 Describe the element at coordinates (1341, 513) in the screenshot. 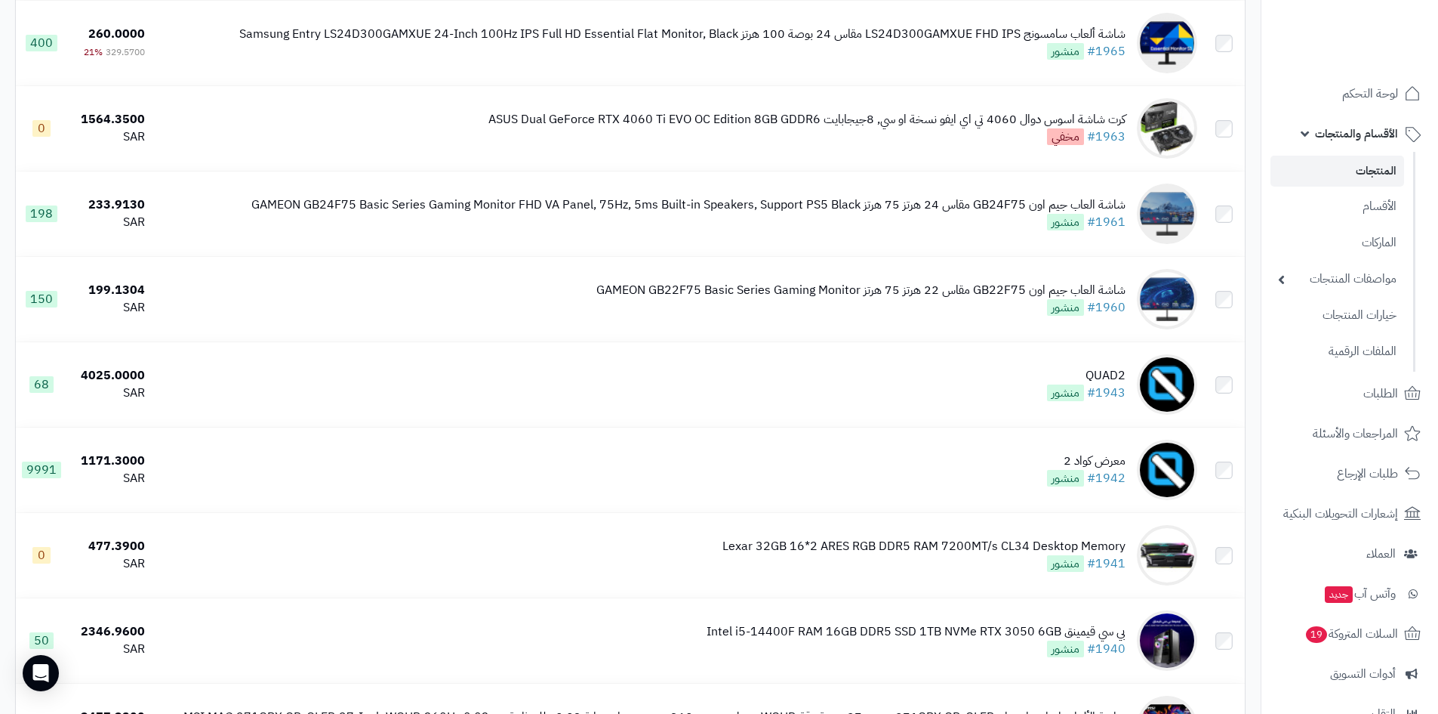

I see `span: إشعارات التحويلات البنكية` at that location.